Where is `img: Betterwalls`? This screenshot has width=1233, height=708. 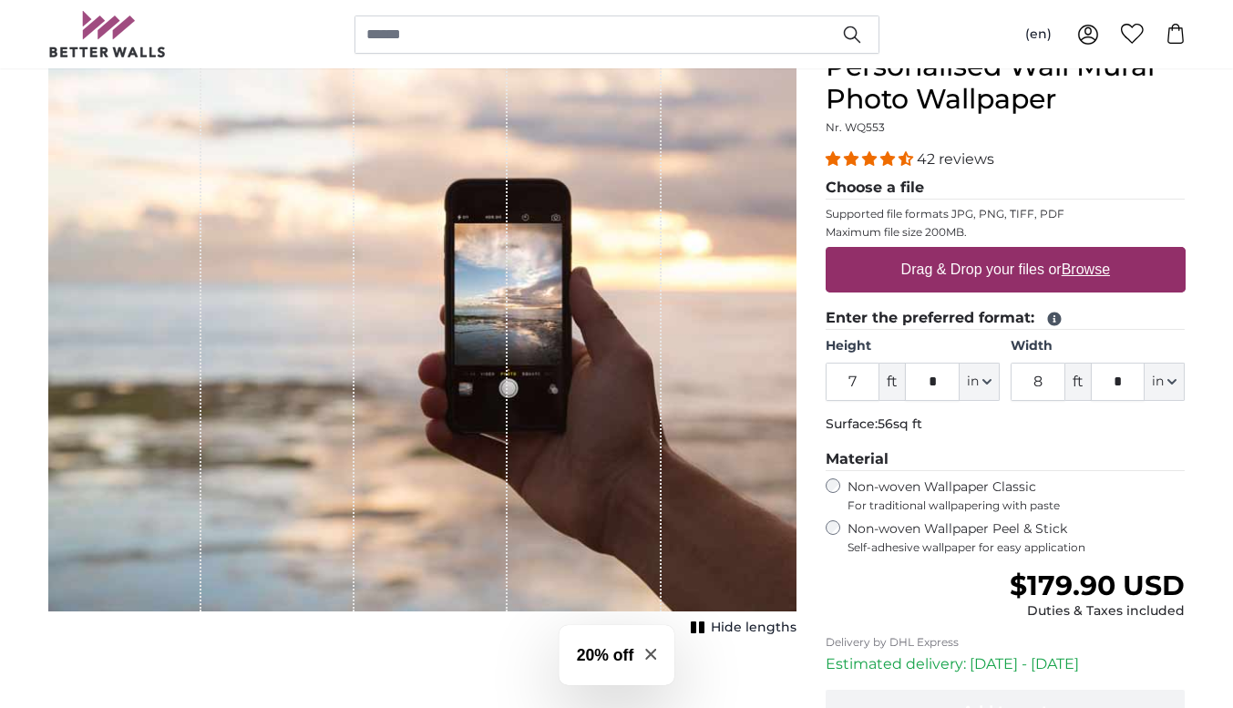 img: Betterwalls is located at coordinates (108, 34).